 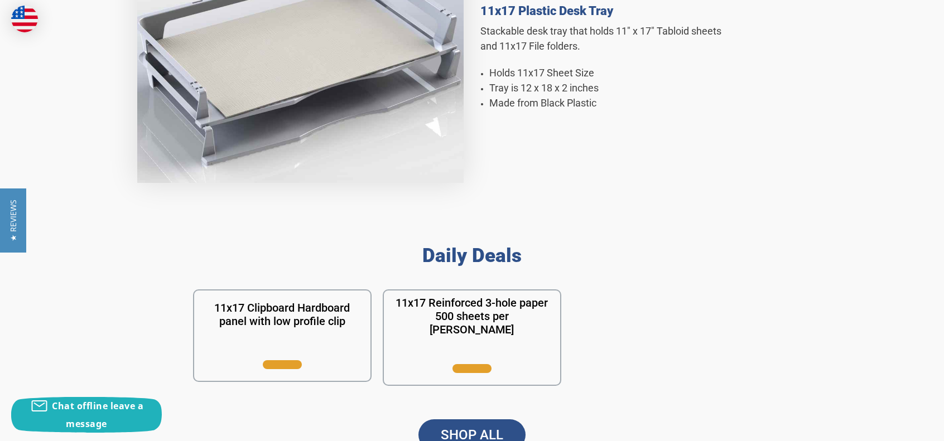 What do you see at coordinates (544, 88) in the screenshot?
I see `span: Tray is 12 x 18 x 2 inches` at bounding box center [544, 88].